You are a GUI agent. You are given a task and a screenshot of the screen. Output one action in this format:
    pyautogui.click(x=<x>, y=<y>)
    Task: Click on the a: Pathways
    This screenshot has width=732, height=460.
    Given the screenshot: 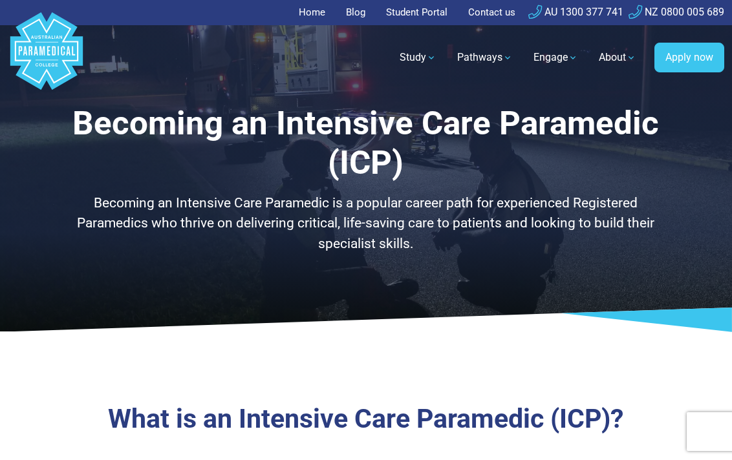 What is the action you would take?
    pyautogui.click(x=485, y=58)
    